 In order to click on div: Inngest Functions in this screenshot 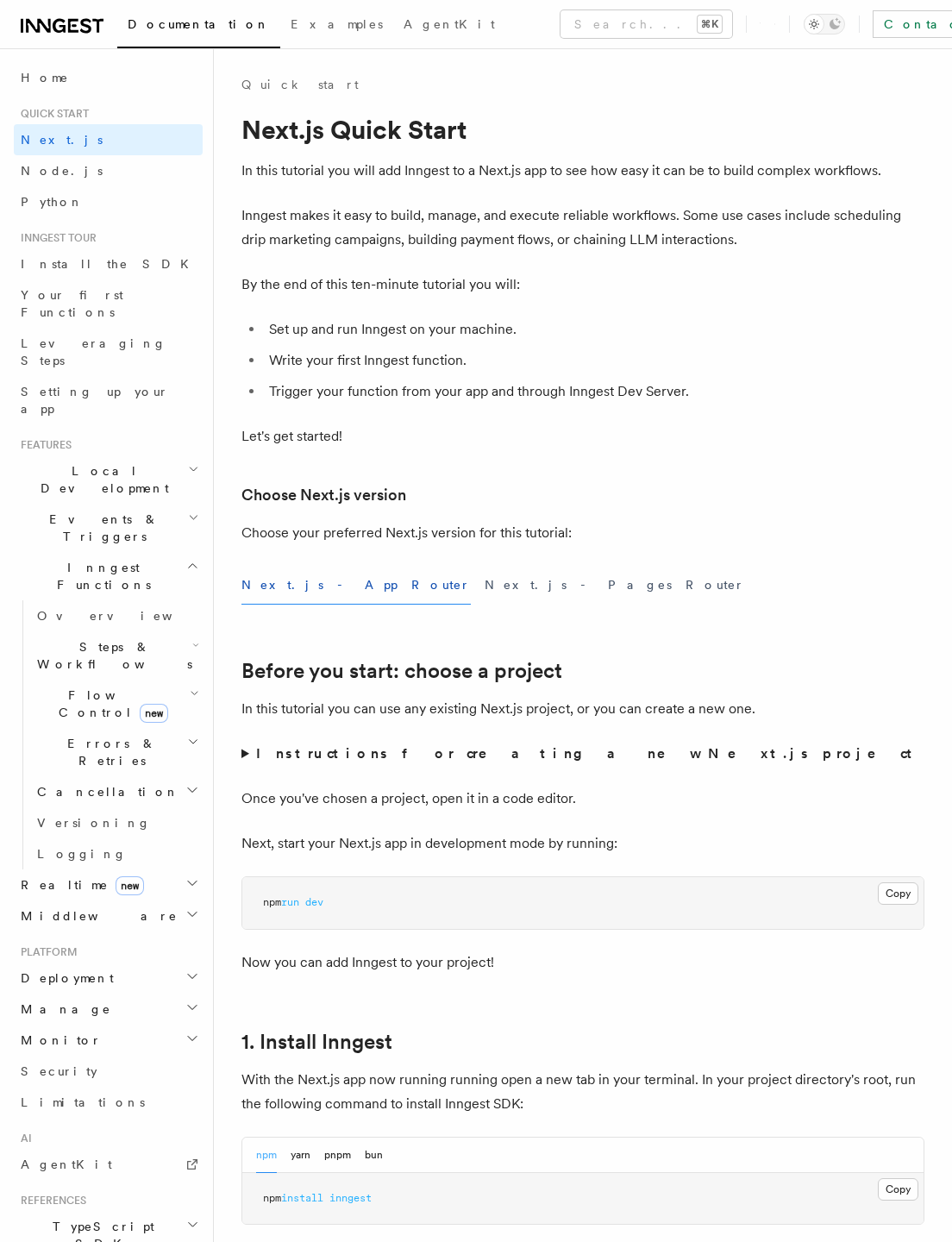, I will do `click(108, 735)`.